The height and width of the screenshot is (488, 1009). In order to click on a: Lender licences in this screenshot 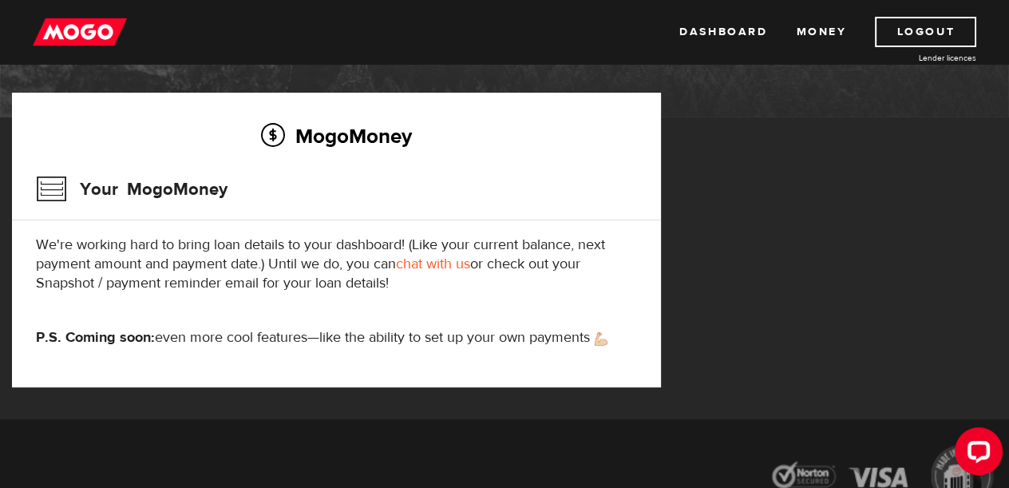, I will do `click(916, 57)`.